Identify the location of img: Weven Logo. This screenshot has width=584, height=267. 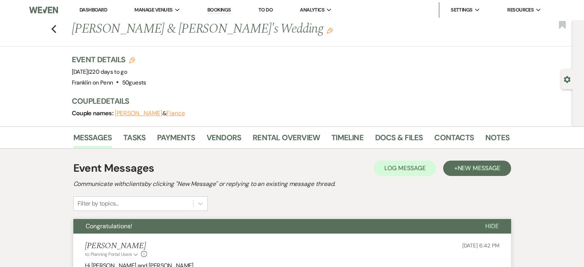
(43, 10).